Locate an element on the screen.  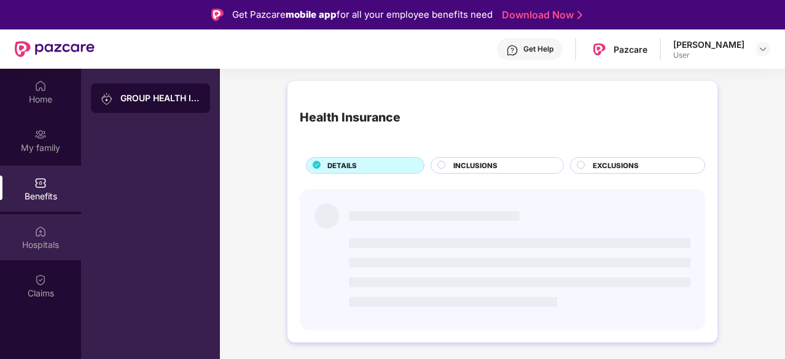
span: INCLUSIONS is located at coordinates (475, 166).